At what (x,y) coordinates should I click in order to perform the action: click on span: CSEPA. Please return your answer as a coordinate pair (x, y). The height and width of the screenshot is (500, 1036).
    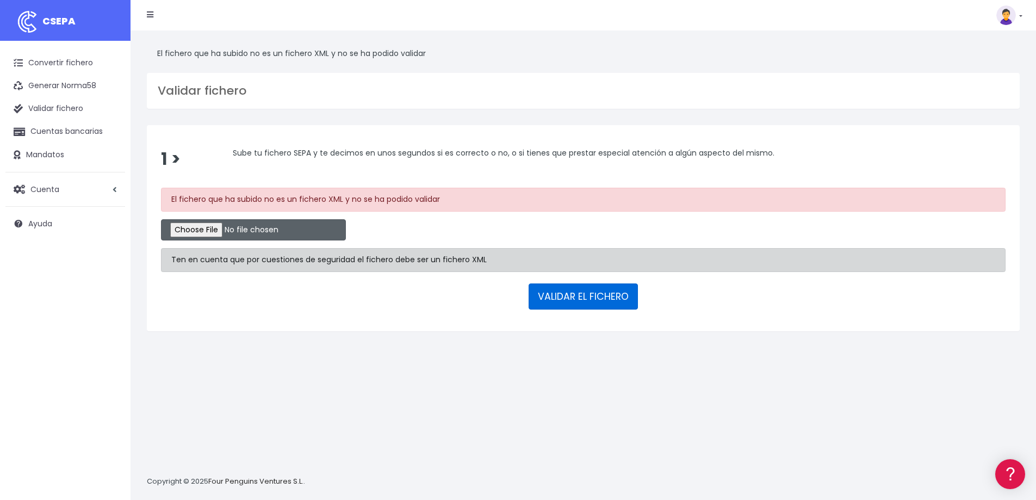
    Looking at the image, I should click on (59, 21).